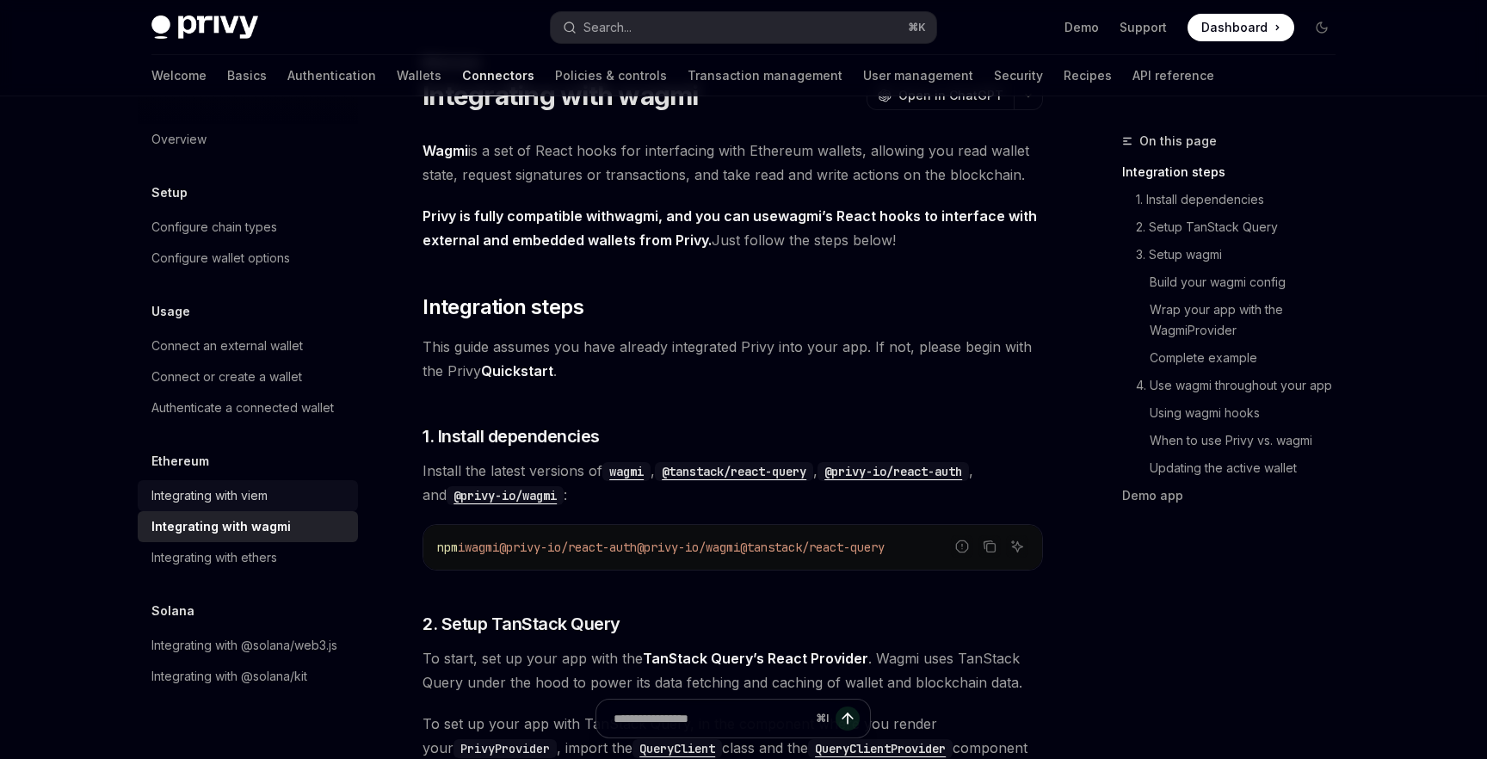  What do you see at coordinates (568, 547) in the screenshot?
I see `span: @privy-io/react-auth` at bounding box center [568, 547].